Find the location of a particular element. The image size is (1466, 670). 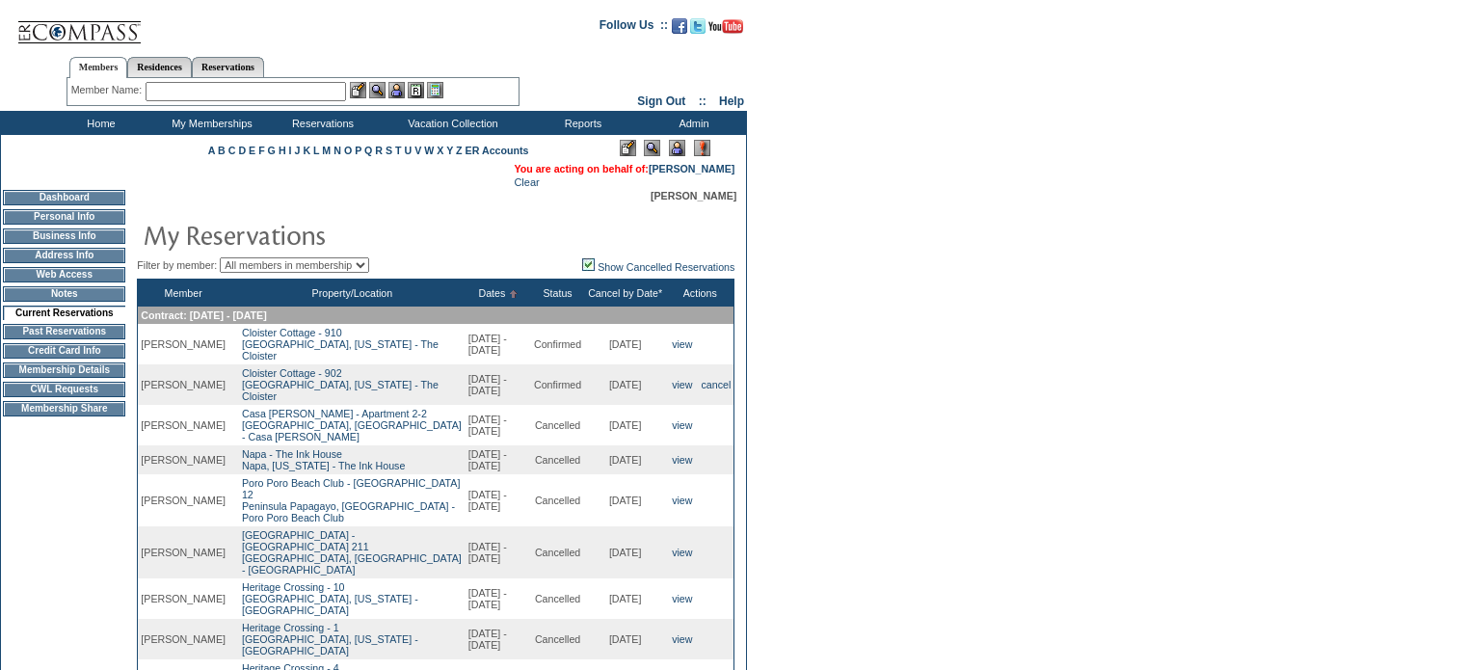

a: cancel is located at coordinates (716, 385).